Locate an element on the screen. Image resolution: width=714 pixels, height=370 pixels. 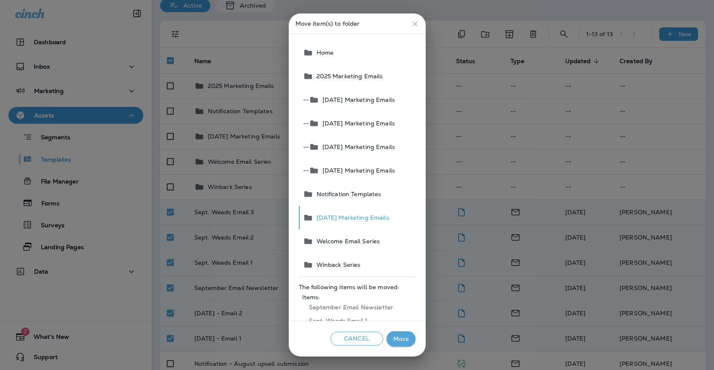
span: Winback Series is located at coordinates (337, 265).